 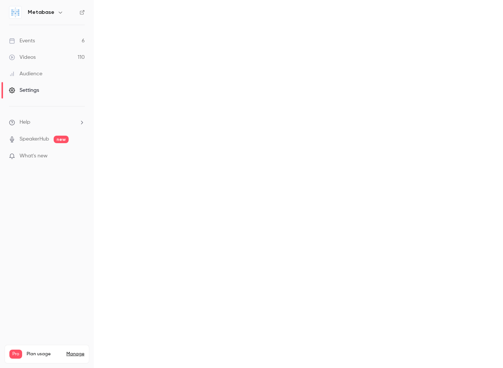 I want to click on h6: Metabase, so click(x=41, y=12).